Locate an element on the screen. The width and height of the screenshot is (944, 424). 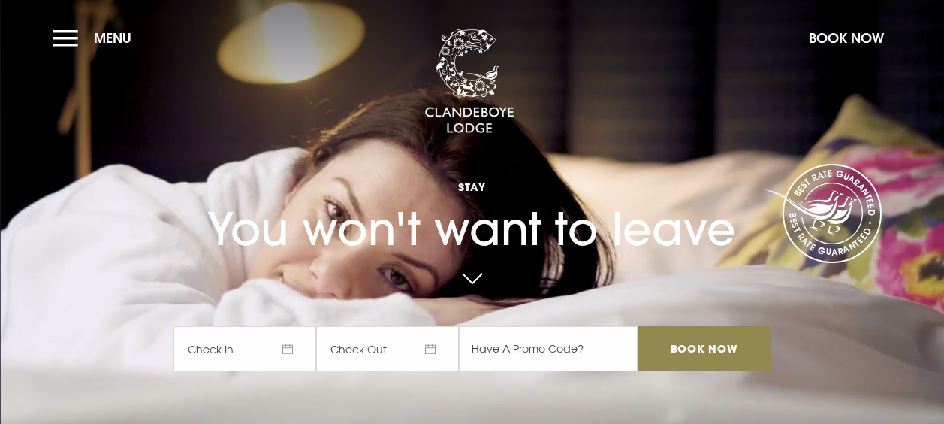
span: Menu is located at coordinates (113, 38).